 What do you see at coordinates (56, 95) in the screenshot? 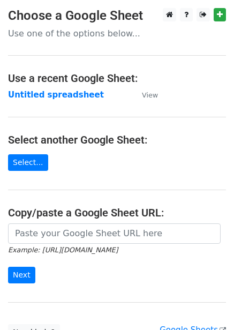
I see `a: Untitled spreadsheet` at bounding box center [56, 95].